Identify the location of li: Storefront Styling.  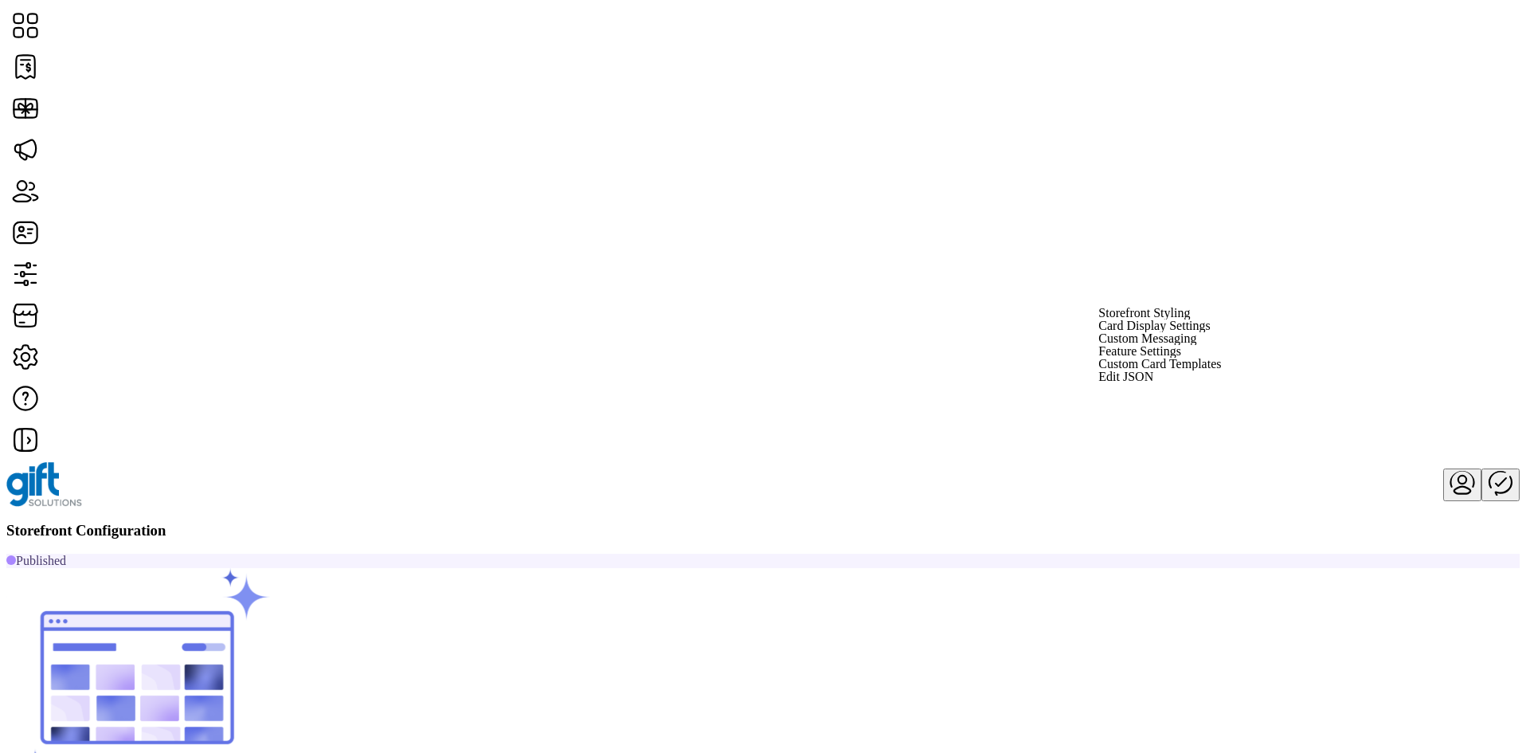
(1186, 313).